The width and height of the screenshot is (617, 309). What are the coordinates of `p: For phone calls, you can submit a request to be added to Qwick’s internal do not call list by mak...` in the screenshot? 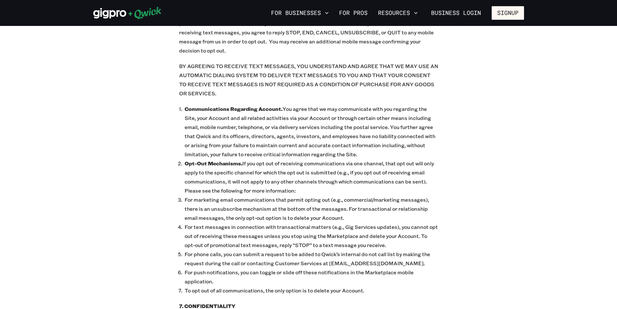 It's located at (311, 259).